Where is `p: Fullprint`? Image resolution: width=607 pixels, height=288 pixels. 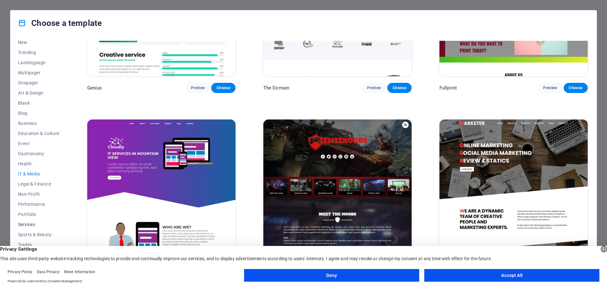
p: Fullprint is located at coordinates (448, 88).